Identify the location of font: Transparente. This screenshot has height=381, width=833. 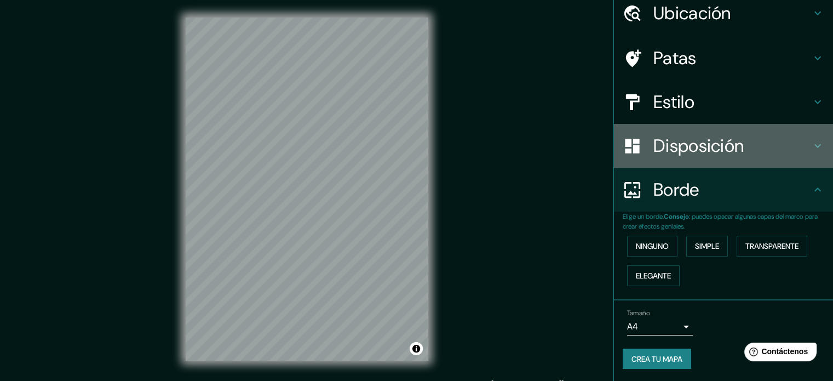
(772, 246).